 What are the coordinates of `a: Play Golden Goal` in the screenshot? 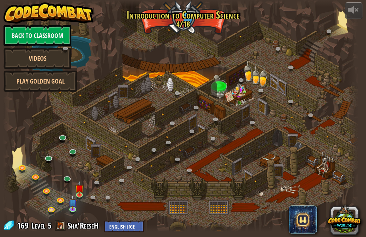 It's located at (40, 81).